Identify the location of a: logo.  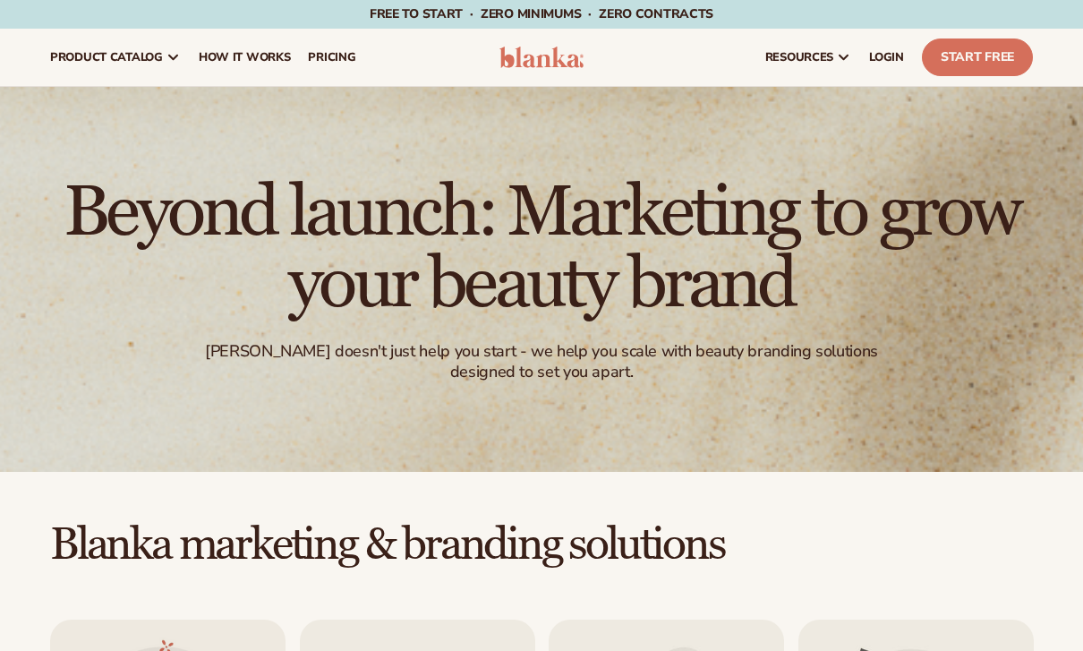
(542, 57).